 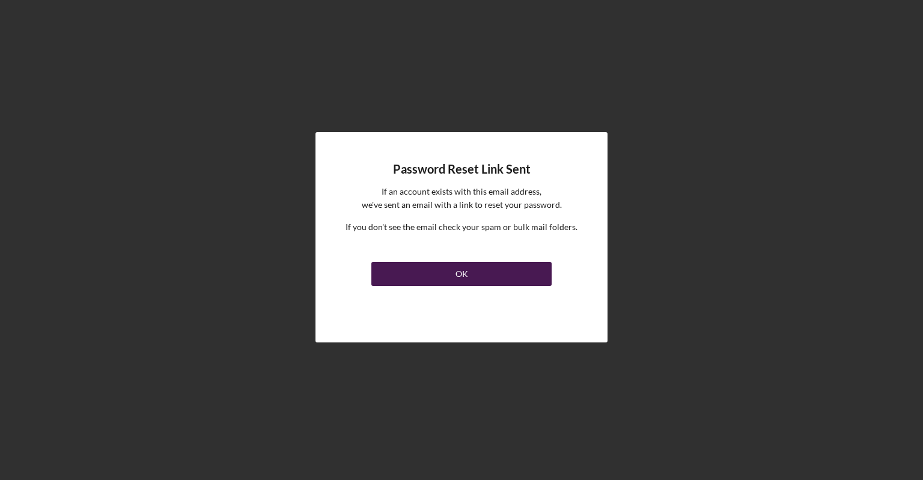 I want to click on p: If an account exists with this email address, we've sent an email with a link to reset your passw..., so click(x=461, y=198).